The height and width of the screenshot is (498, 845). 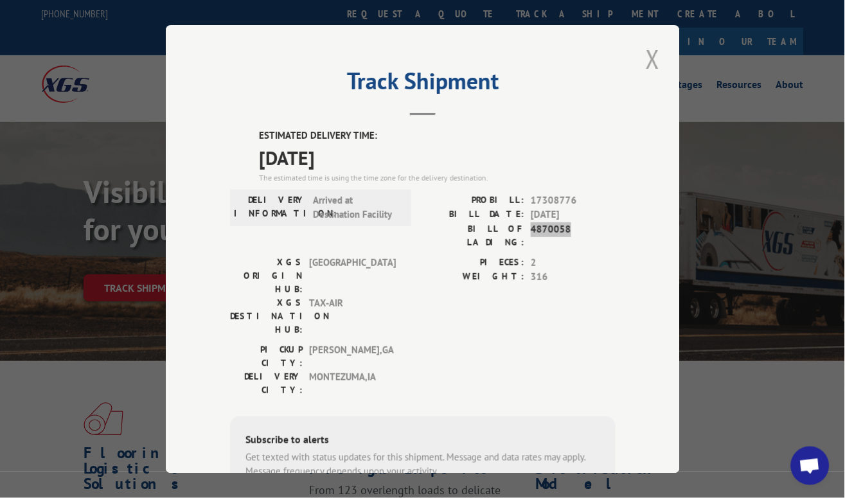 What do you see at coordinates (352, 383) in the screenshot?
I see `span: MONTEZUMA , IA` at bounding box center [352, 383].